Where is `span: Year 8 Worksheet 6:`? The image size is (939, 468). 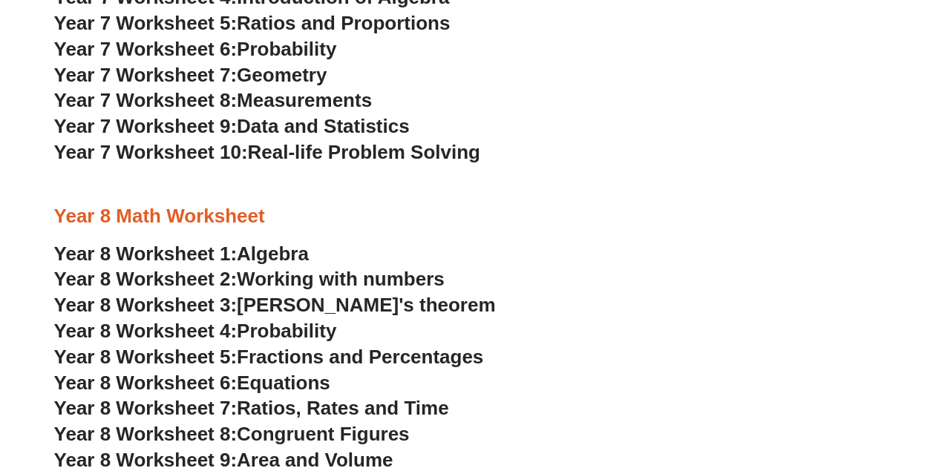
span: Year 8 Worksheet 6: is located at coordinates (145, 383).